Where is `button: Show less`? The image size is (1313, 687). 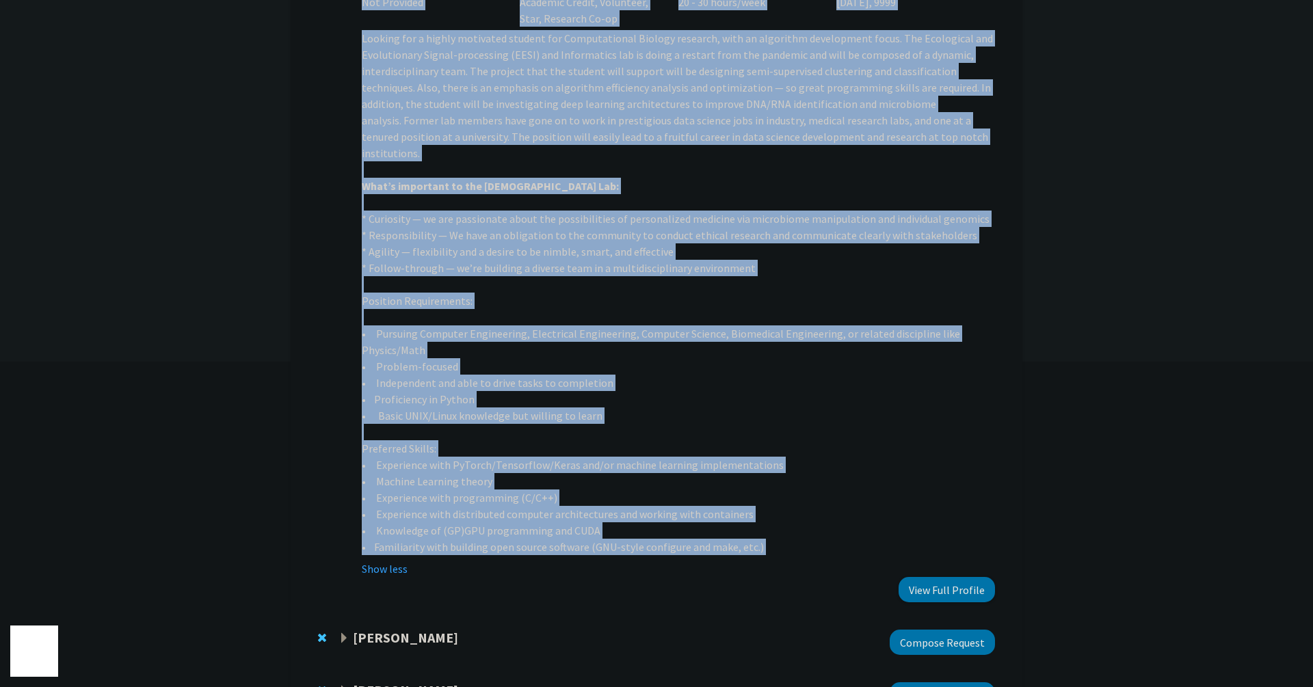
button: Show less is located at coordinates (384, 569).